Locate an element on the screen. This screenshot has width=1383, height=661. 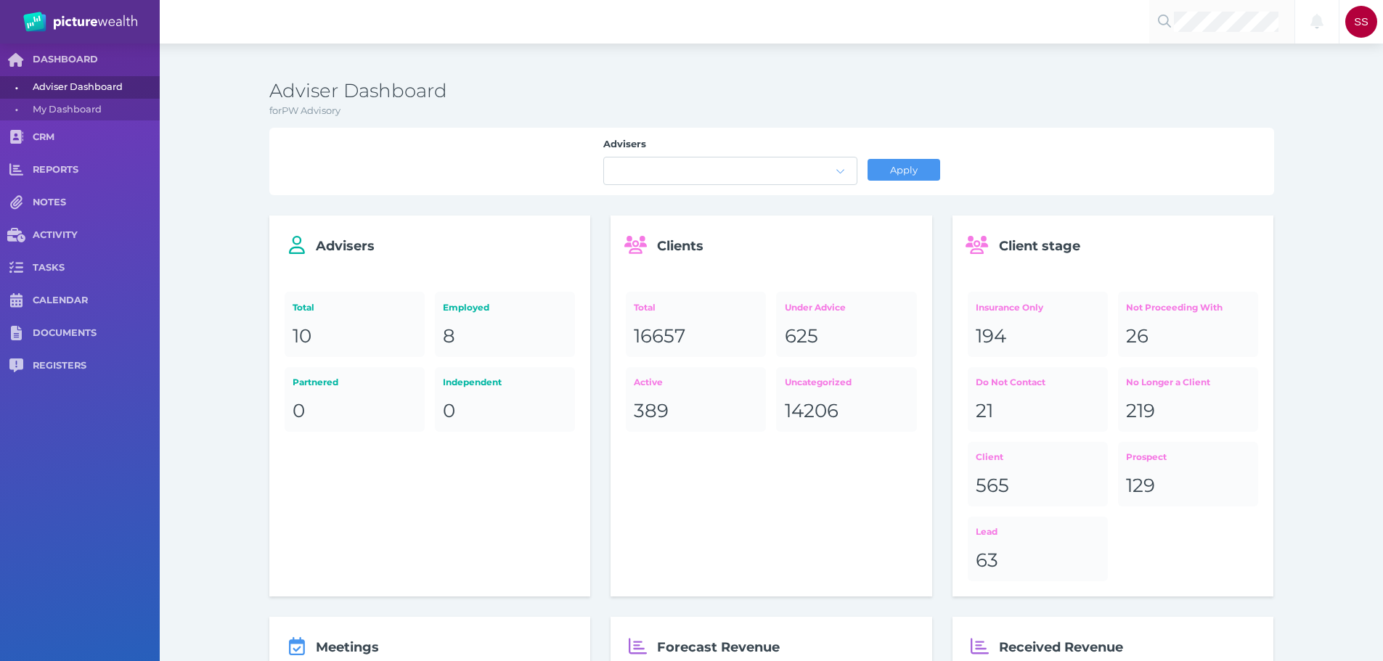
div: 26 is located at coordinates (1187, 337).